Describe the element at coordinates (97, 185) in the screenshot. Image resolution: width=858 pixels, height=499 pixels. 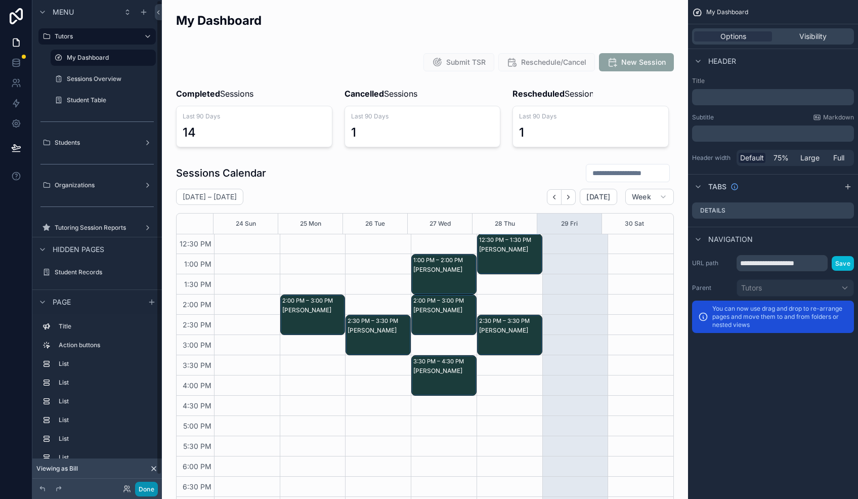
I see `a: Organizations` at that location.